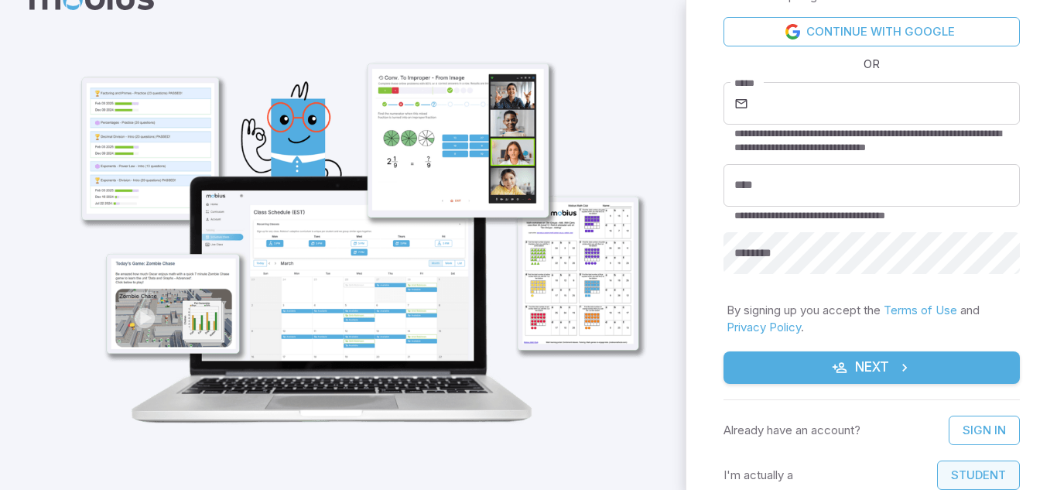 Image resolution: width=1057 pixels, height=490 pixels. Describe the element at coordinates (871, 319) in the screenshot. I see `p: By signing up you accept the and .` at that location.